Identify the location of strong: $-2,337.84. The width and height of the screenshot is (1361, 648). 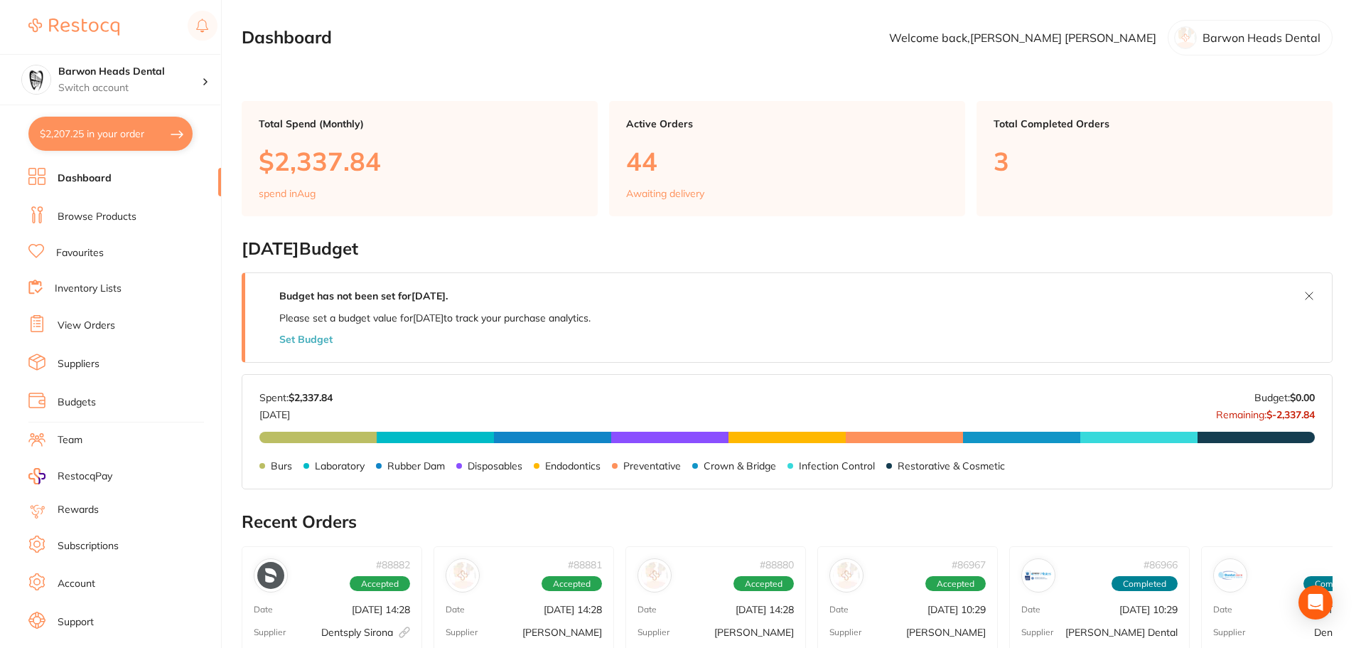
(1291, 414).